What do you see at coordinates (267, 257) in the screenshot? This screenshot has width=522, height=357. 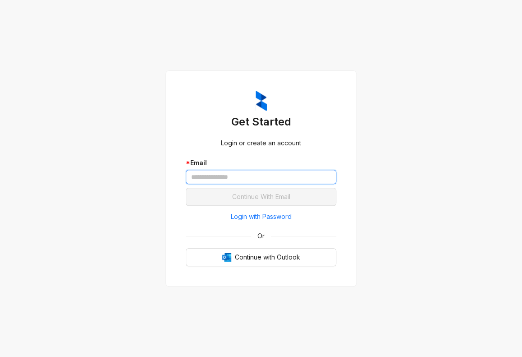 I see `span: Continue with Outlook` at bounding box center [267, 257].